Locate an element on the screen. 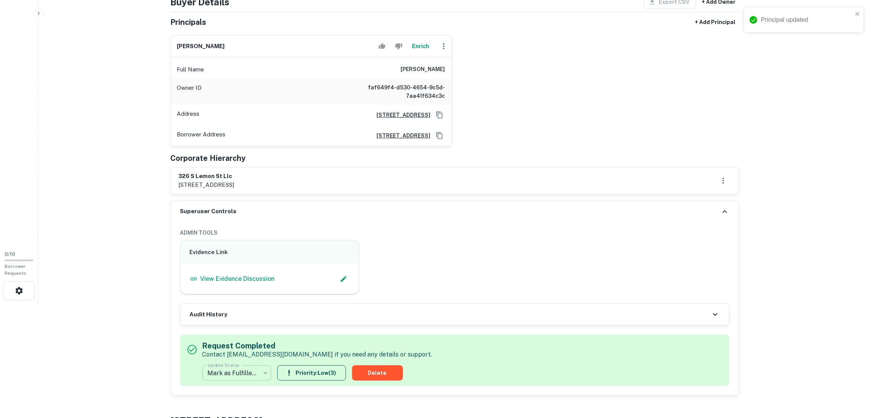 This screenshot has height=418, width=871. p: Address is located at coordinates (188, 115).